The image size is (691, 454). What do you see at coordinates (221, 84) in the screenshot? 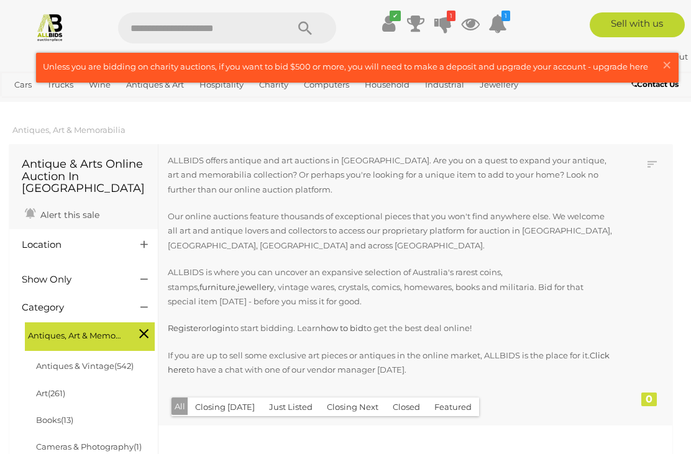
I see `a: Hospitality` at bounding box center [221, 84].